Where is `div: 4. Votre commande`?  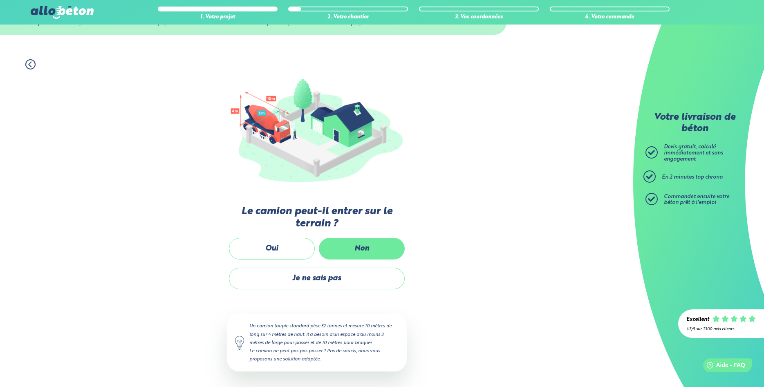 div: 4. Votre commande is located at coordinates (609, 17).